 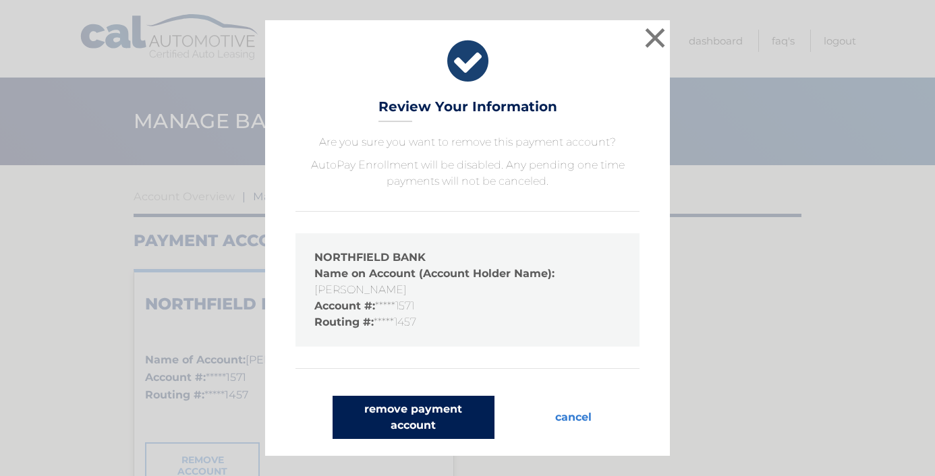 I want to click on strong: NORTHFIELD BANK, so click(x=370, y=257).